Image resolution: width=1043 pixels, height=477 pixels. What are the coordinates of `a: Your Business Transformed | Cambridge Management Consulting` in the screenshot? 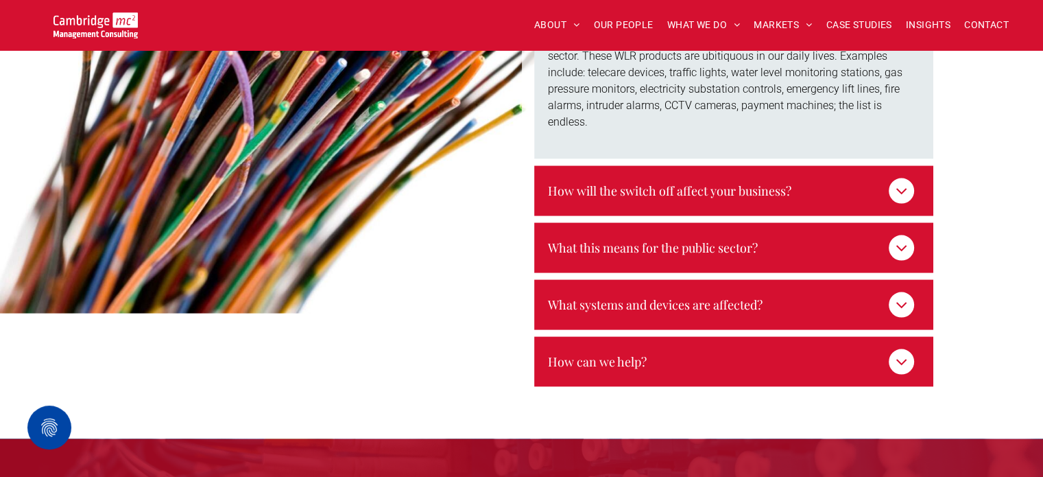 It's located at (95, 21).